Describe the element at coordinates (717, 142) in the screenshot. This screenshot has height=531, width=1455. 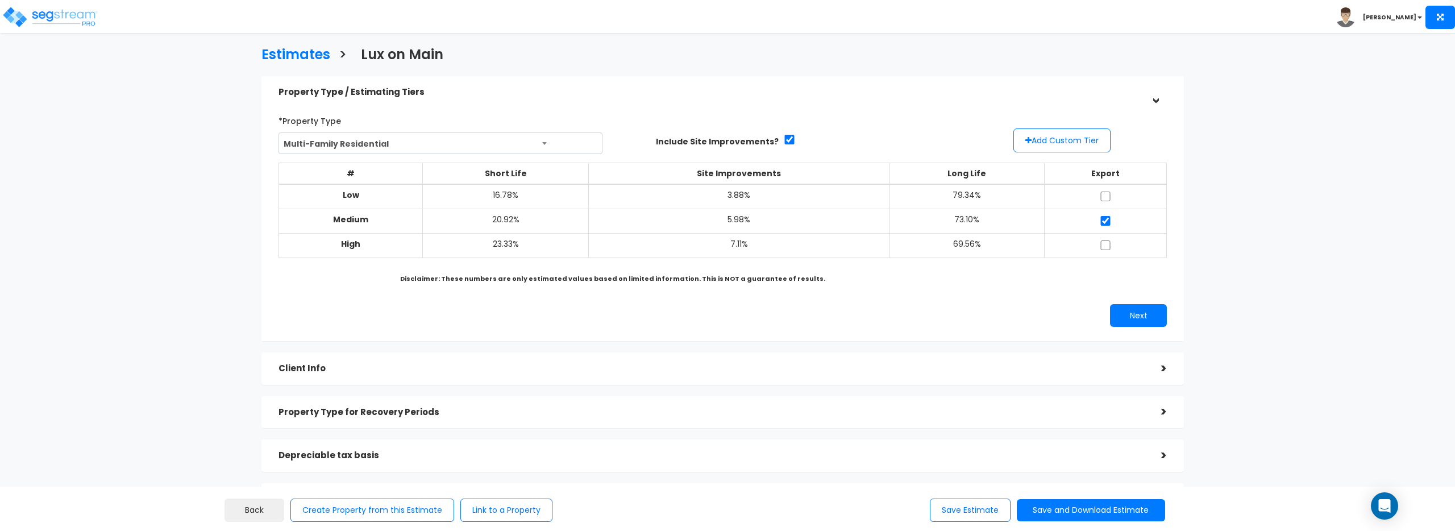
I see `label: Include Site Improvements?` at that location.